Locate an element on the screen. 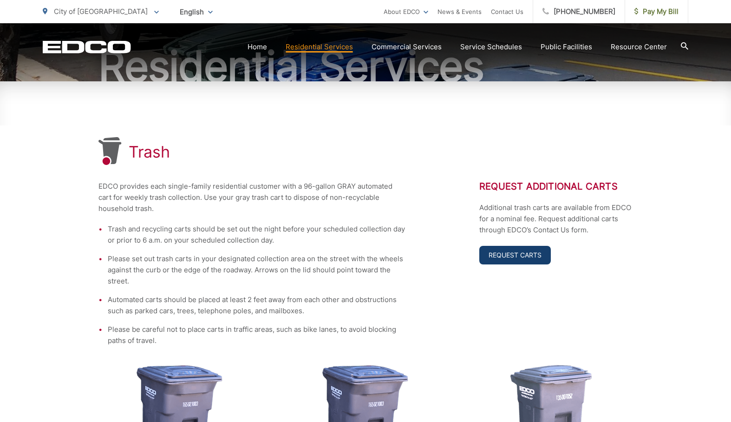 The height and width of the screenshot is (422, 731). p: Additional trash carts are available from EDCO for a nominal fee. Request additional carts throug... is located at coordinates (556, 219).